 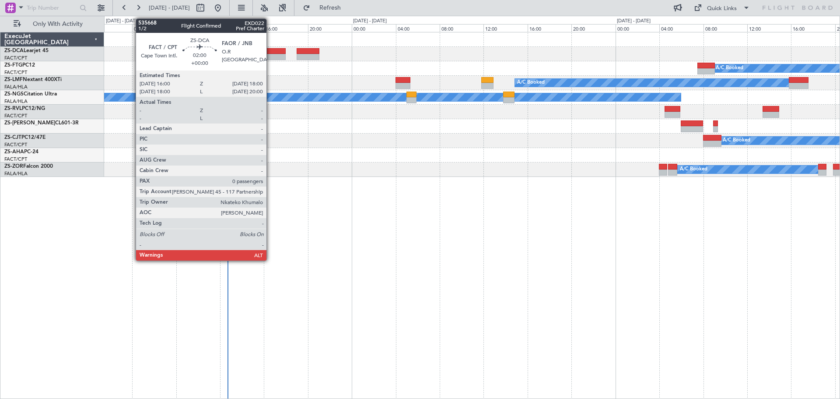 What do you see at coordinates (325, 8) in the screenshot?
I see `button: Refresh` at bounding box center [325, 8].